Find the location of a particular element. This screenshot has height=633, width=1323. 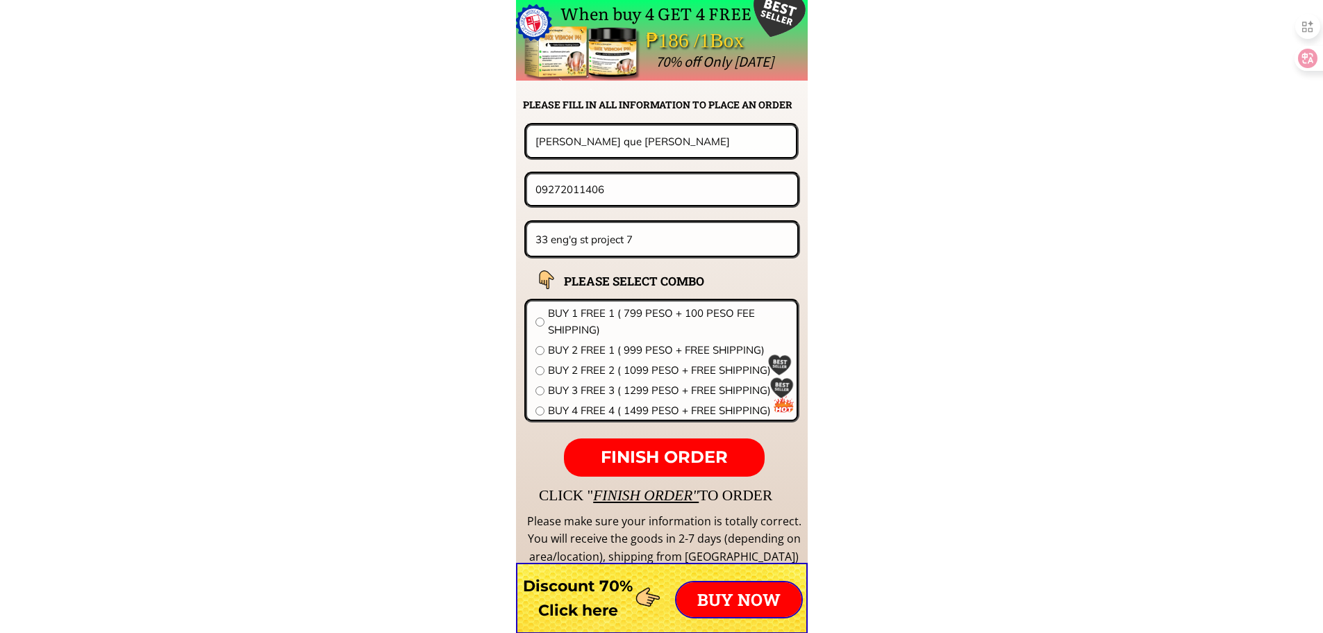

div: CLICK " TO ORDER is located at coordinates (859, 495).